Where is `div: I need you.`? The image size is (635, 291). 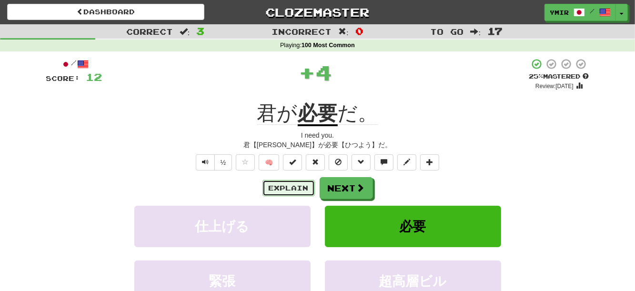
div: I need you. is located at coordinates (318, 135).